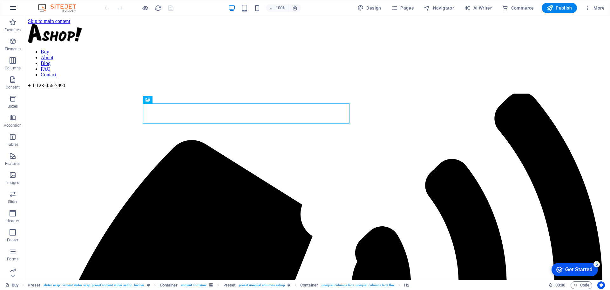 This screenshot has height=290, width=610. What do you see at coordinates (518, 8) in the screenshot?
I see `span: Commerce` at bounding box center [518, 8].